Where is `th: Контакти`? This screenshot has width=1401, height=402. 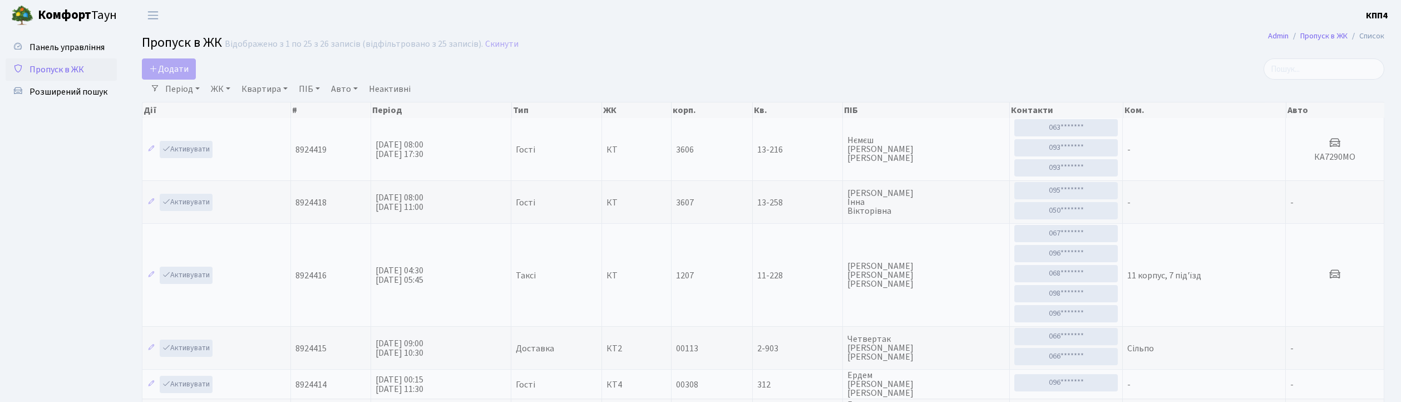
th: Контакти is located at coordinates (1066, 110).